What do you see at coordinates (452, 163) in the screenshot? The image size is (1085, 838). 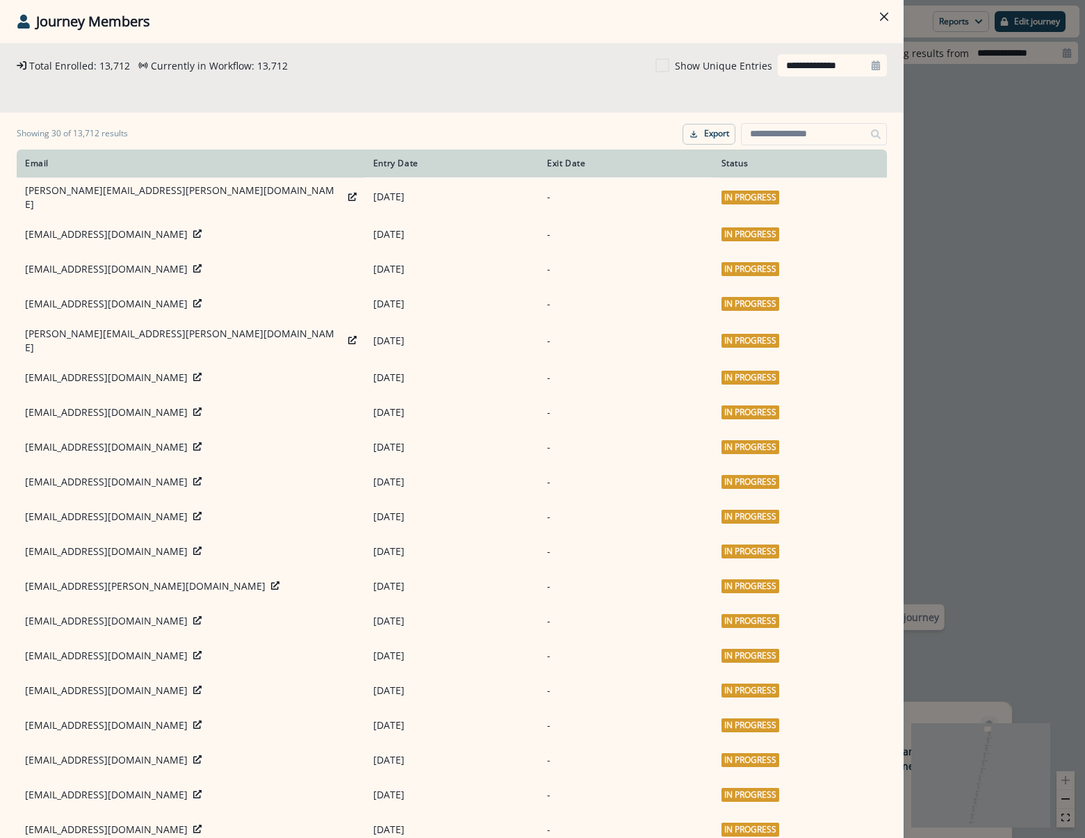 I see `div: Entry Date` at bounding box center [452, 163].